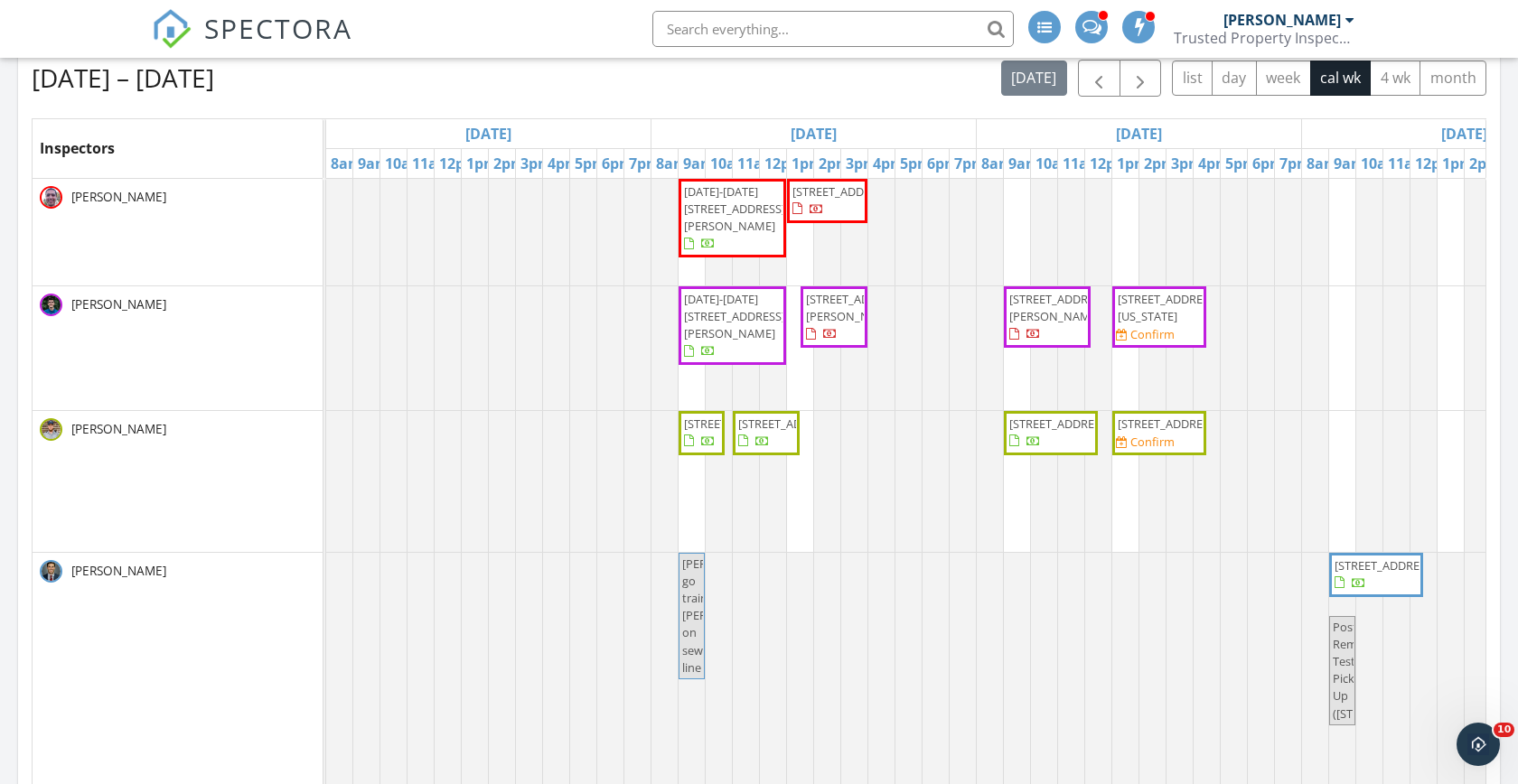  What do you see at coordinates (1453, 78) in the screenshot?
I see `button: month` at bounding box center [1453, 78].